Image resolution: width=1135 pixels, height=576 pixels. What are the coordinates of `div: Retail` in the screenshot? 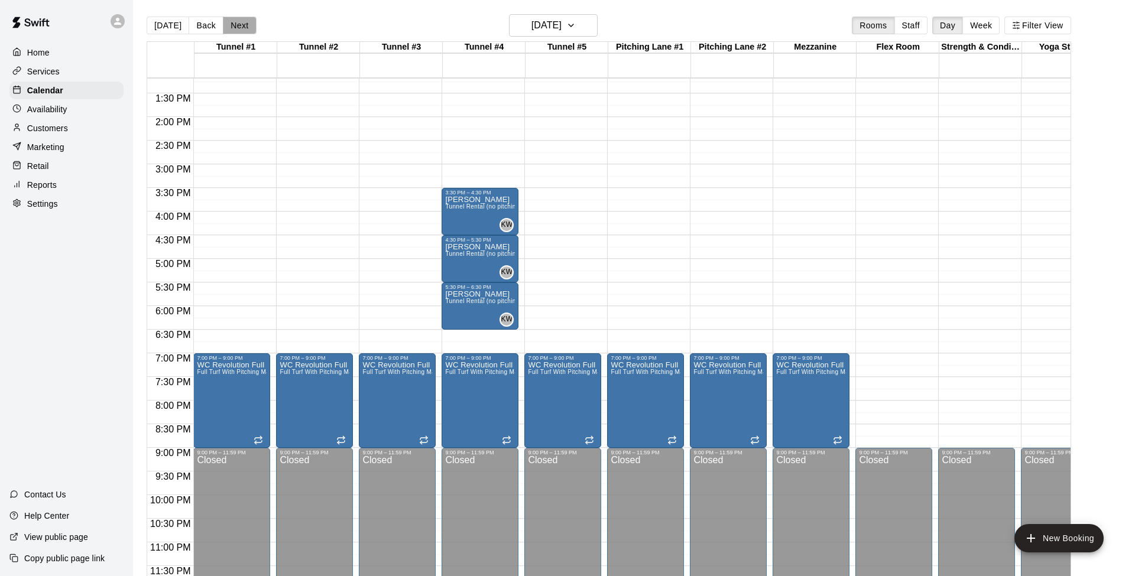 It's located at (66, 166).